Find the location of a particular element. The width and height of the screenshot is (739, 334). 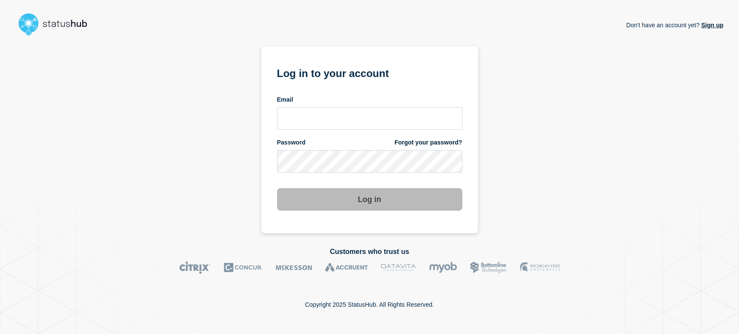

img: McKesson logo is located at coordinates (294, 267).